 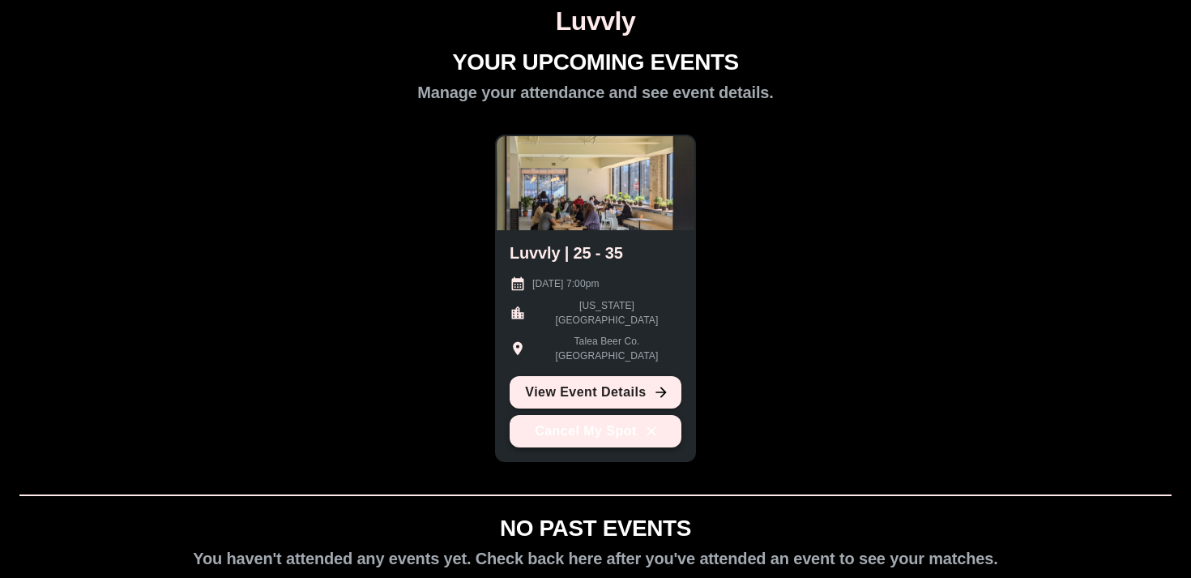 What do you see at coordinates (595, 528) in the screenshot?
I see `h1: NO PAST EVENTS` at bounding box center [595, 528].